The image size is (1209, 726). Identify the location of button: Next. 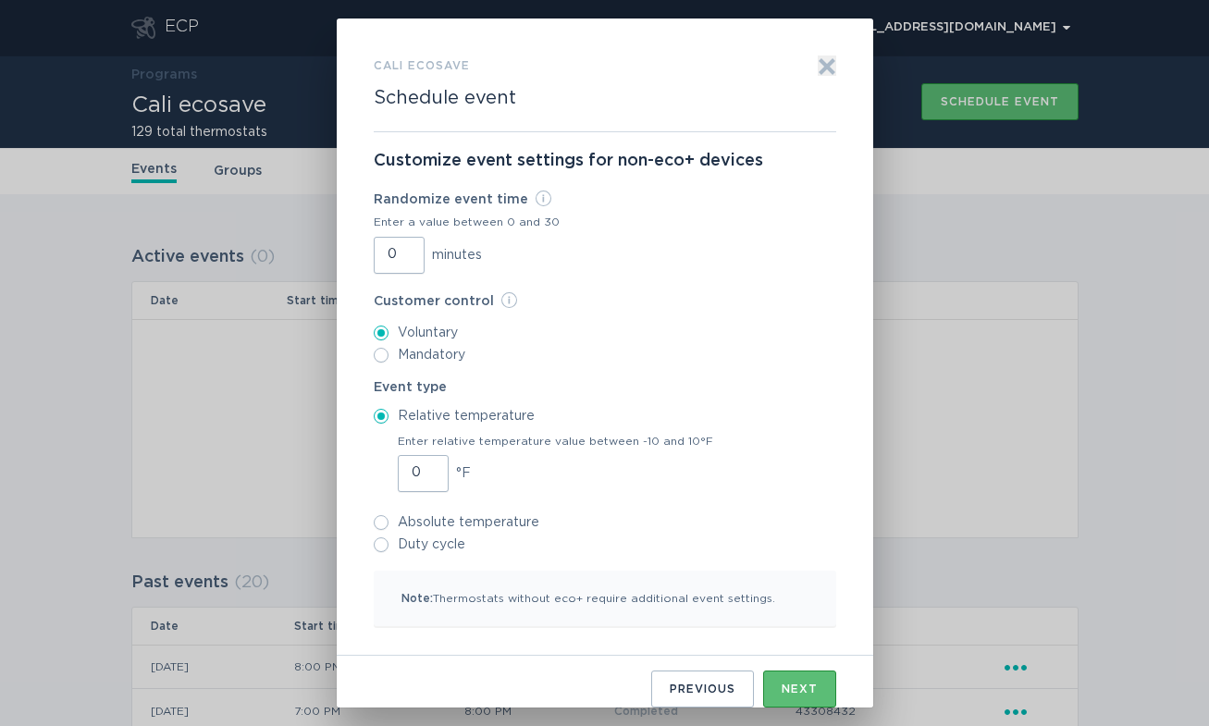
(799, 689).